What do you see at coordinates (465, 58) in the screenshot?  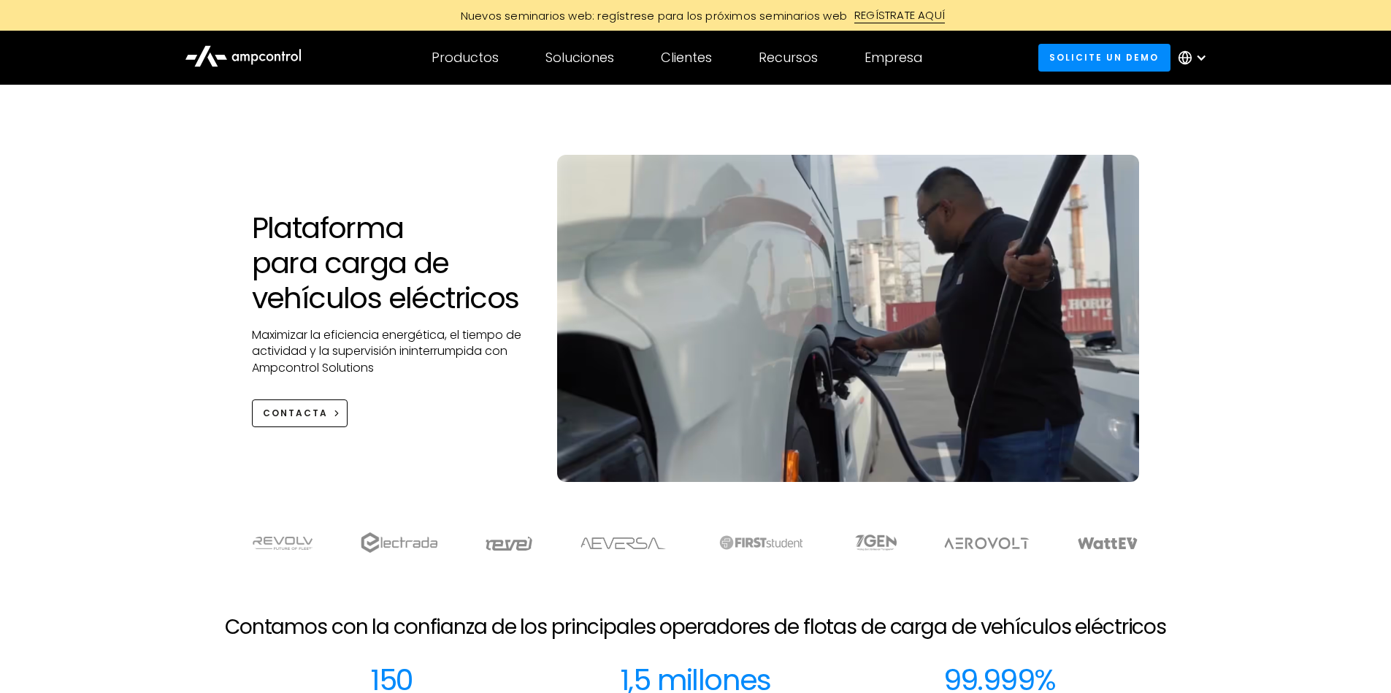 I see `div: Productos` at bounding box center [465, 58].